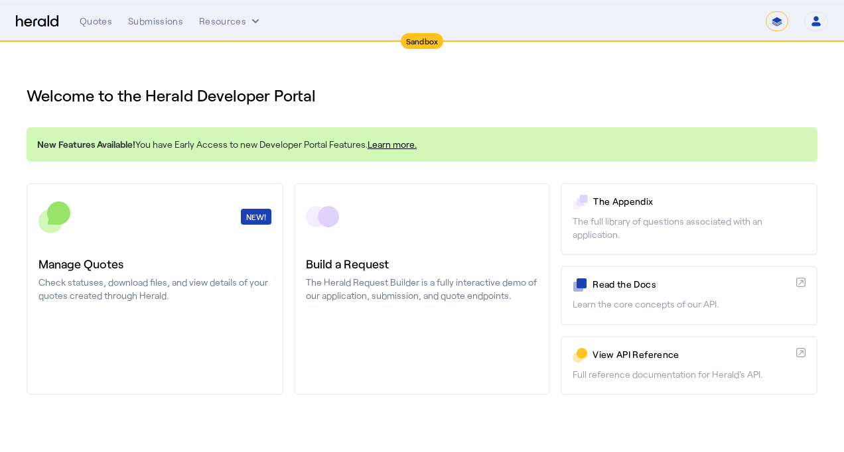 This screenshot has height=452, width=844. I want to click on img: Herald Logo, so click(37, 21).